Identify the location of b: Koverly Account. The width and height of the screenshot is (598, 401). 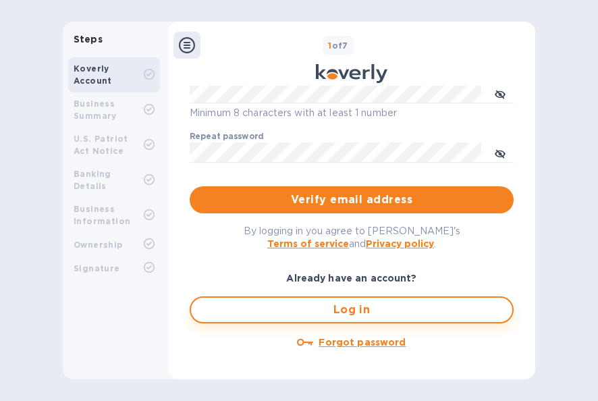
(92, 74).